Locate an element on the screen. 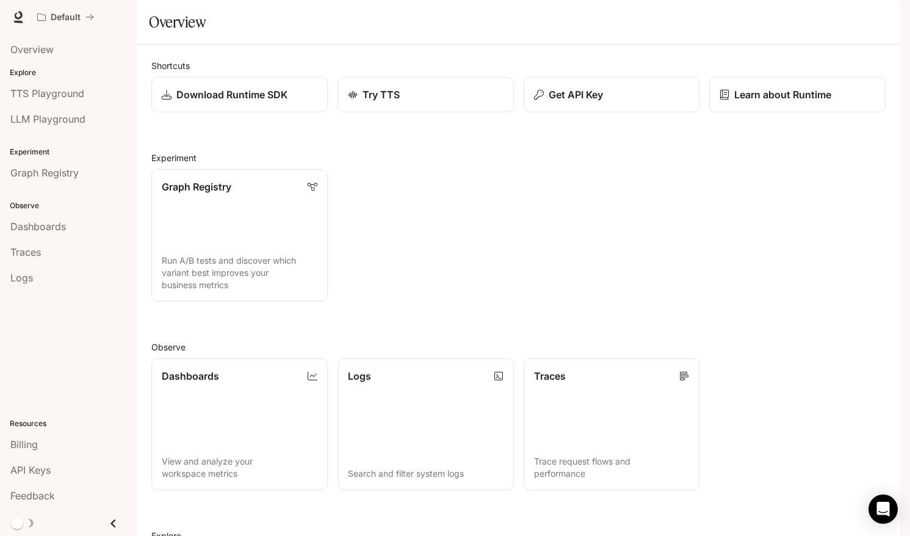 Image resolution: width=910 pixels, height=536 pixels. p: Search and filter system logs is located at coordinates (426, 474).